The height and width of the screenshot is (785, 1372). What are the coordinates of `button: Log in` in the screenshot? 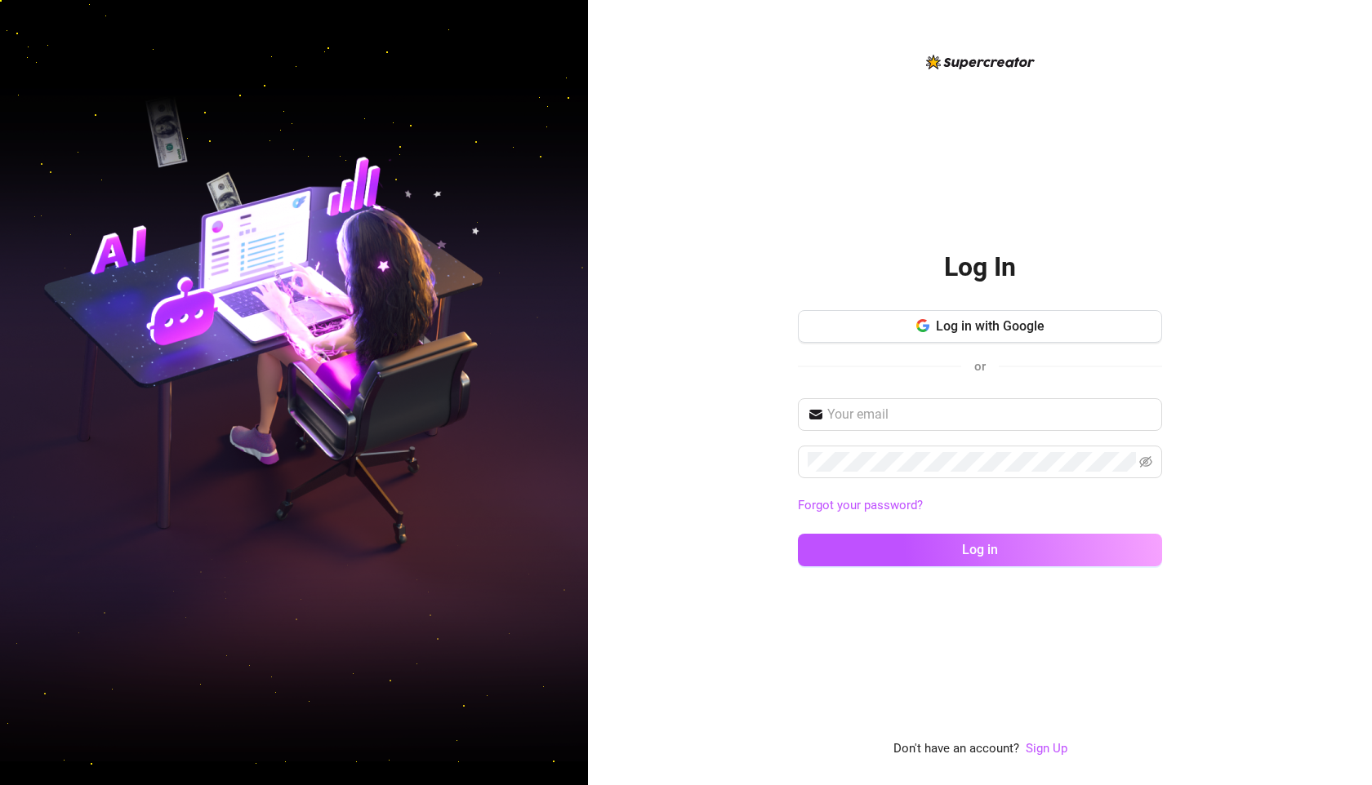 It's located at (980, 550).